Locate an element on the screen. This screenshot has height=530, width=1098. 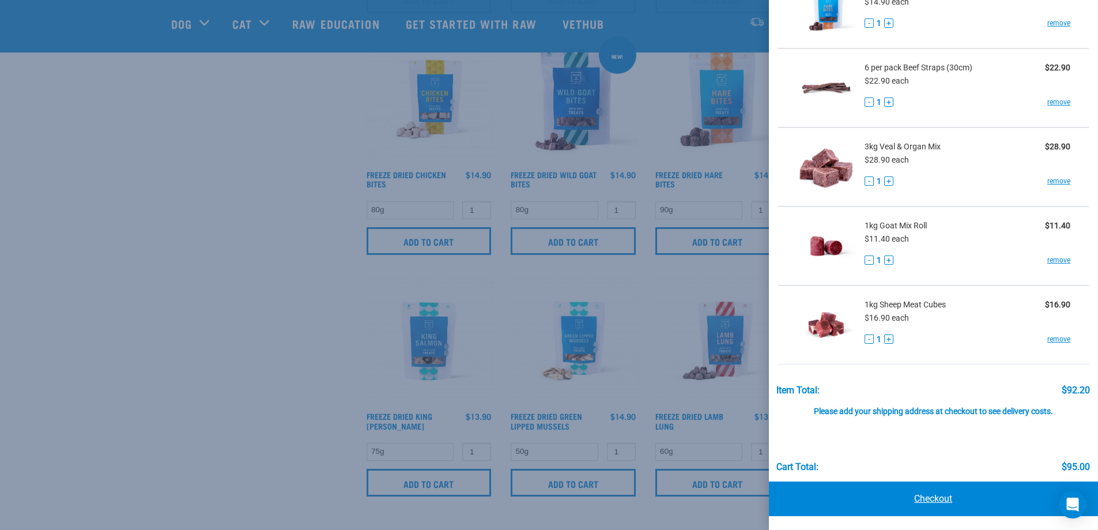
strong: $16.90 is located at coordinates (1058, 304).